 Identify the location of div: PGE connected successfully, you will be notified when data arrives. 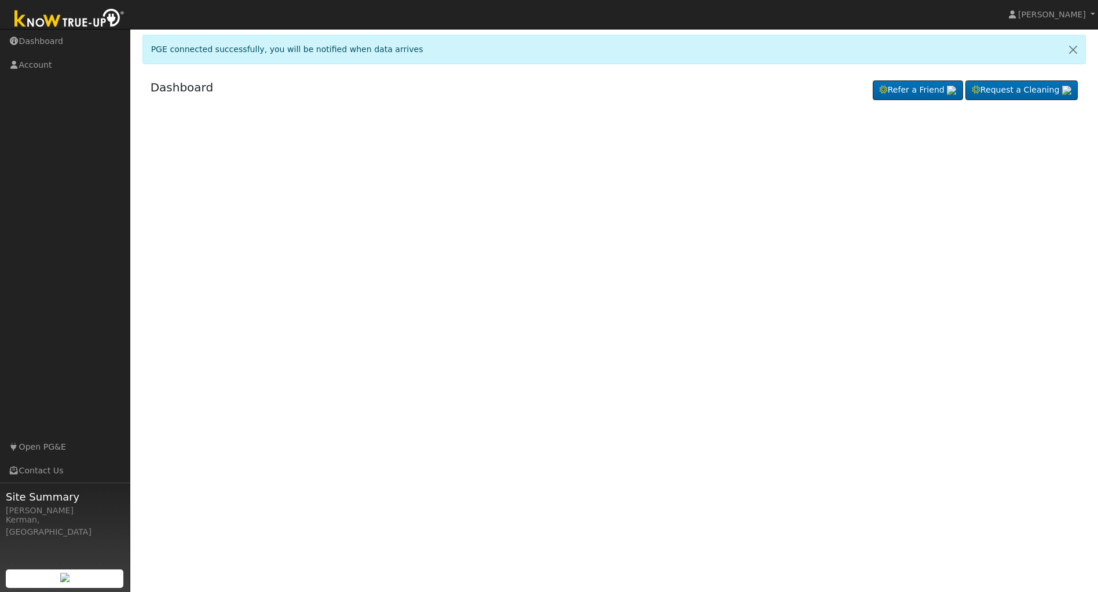
(614, 49).